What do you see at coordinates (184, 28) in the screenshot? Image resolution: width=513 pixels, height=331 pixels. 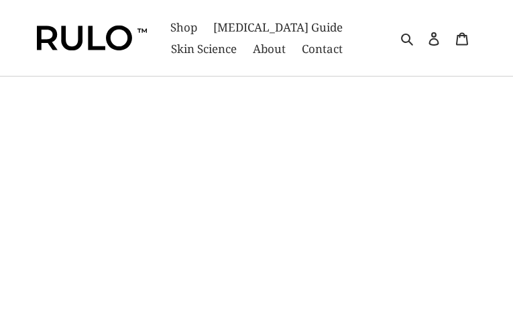 I see `span: Shop` at bounding box center [184, 28].